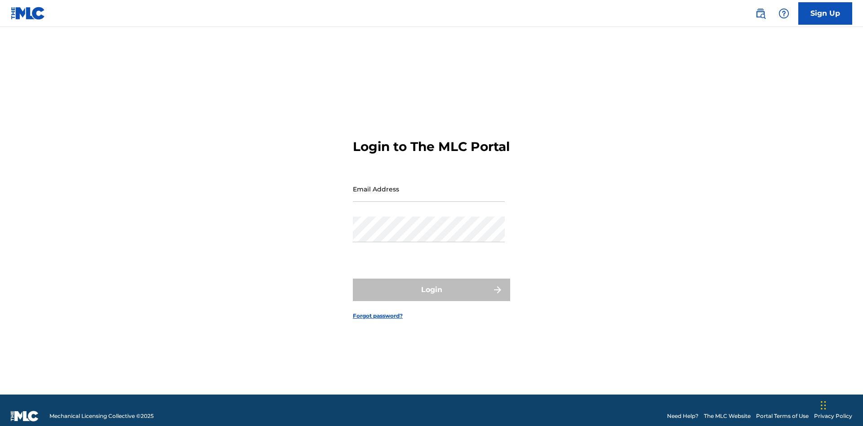 This screenshot has width=863, height=426. What do you see at coordinates (782, 416) in the screenshot?
I see `a: Portal Terms of Use` at bounding box center [782, 416].